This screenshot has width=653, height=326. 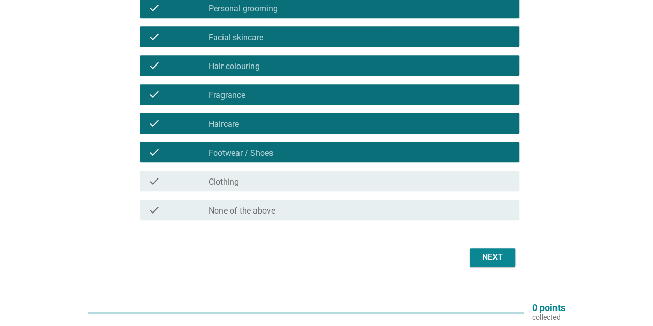 I want to click on p: 0 points, so click(x=549, y=308).